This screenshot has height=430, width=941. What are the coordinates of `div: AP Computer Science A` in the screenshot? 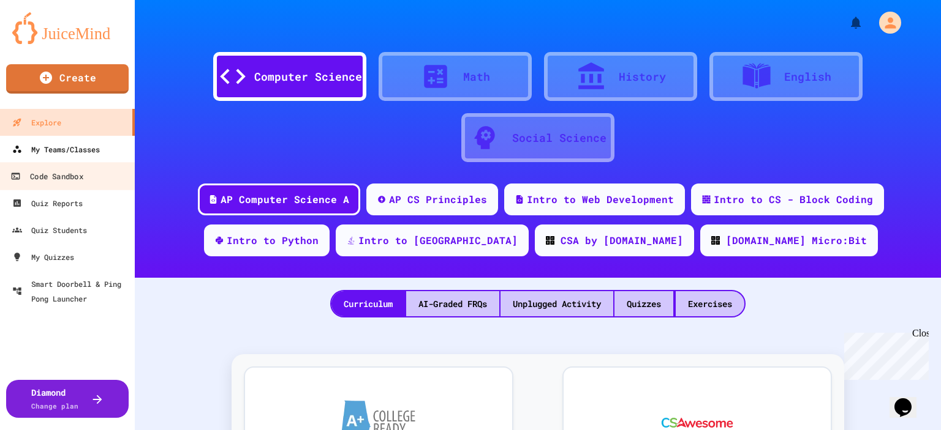 It's located at (285, 200).